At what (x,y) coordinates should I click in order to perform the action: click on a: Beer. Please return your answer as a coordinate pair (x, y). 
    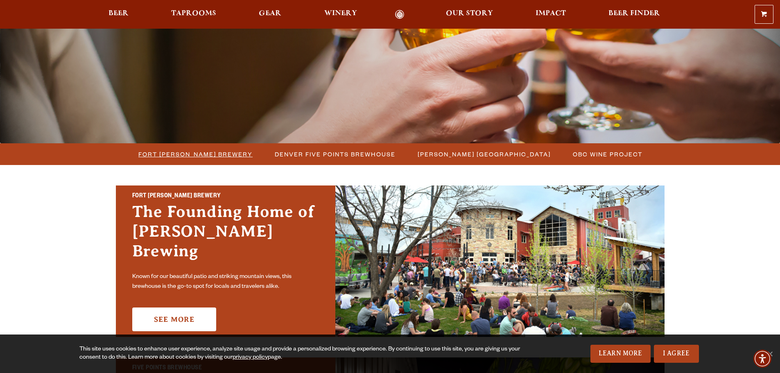
    Looking at the image, I should click on (118, 14).